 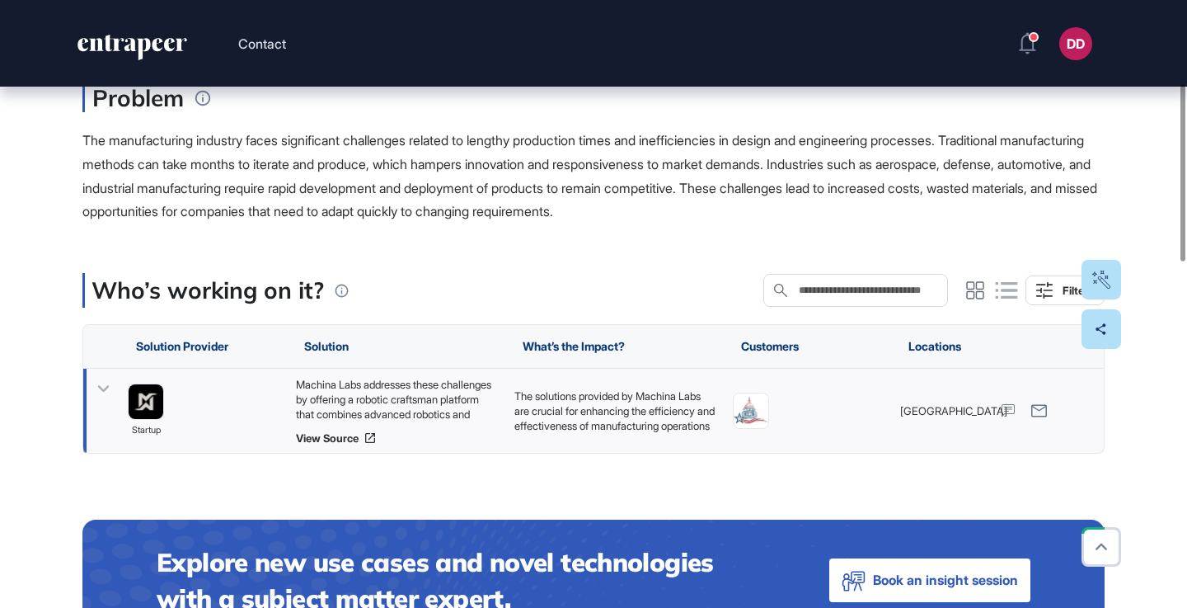 I want to click on p: The solutions provided by Machina Labs are crucial for enhancing the efficiency and effectiveness..., so click(x=615, y=486).